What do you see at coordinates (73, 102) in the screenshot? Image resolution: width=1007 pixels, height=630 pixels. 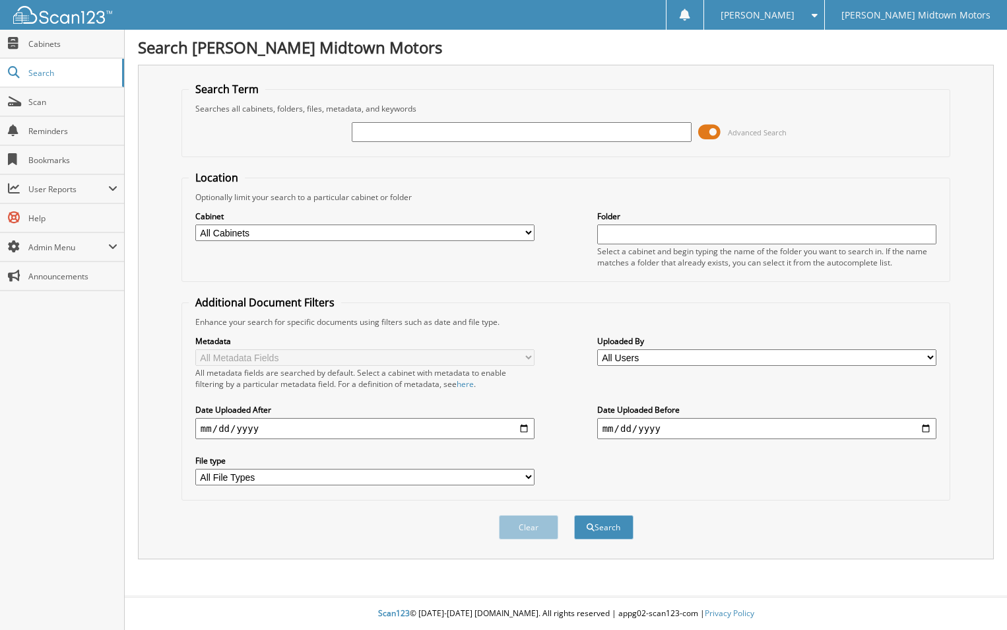 I see `span: Scan` at bounding box center [73, 102].